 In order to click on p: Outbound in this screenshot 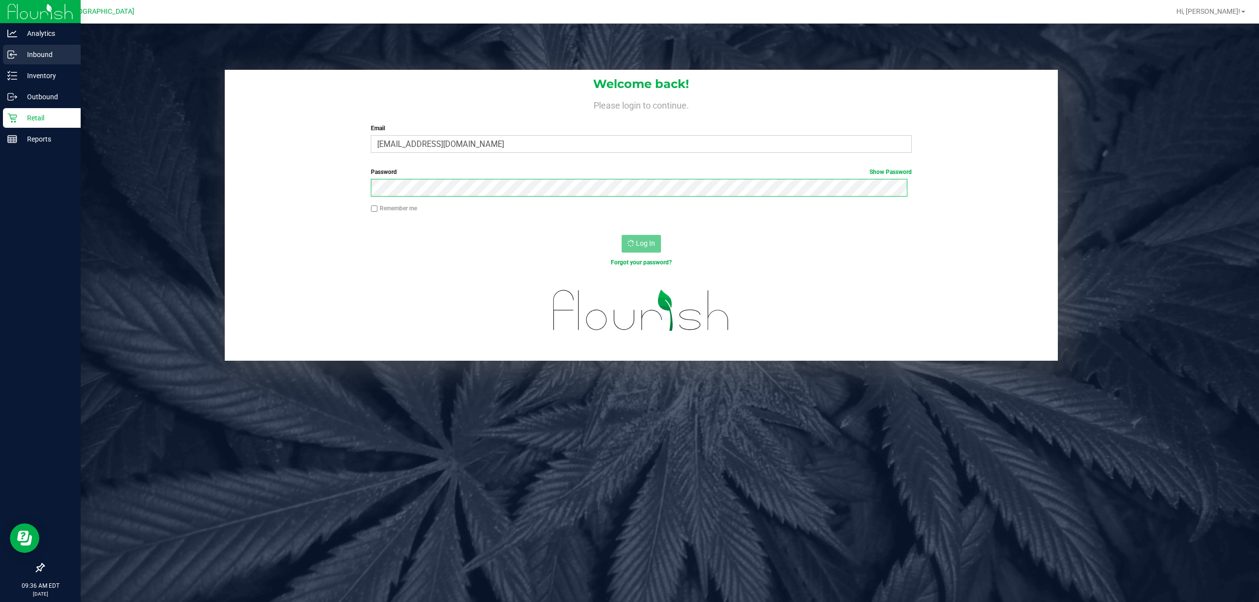, I will do `click(47, 97)`.